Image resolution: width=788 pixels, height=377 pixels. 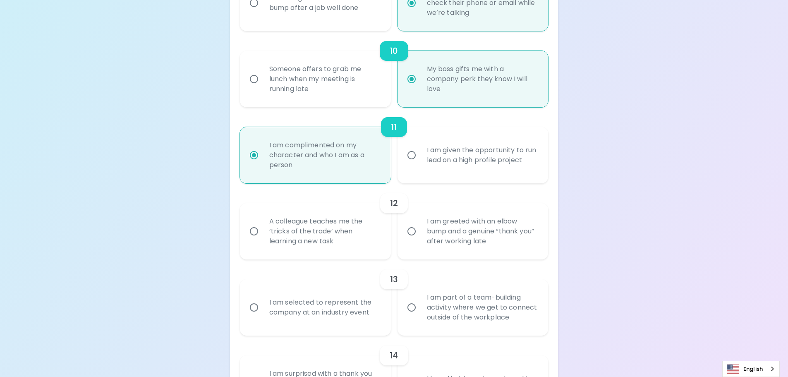 I want to click on div: I am greeted with an elbow bump and a genuine “thank you” after working late, so click(x=482, y=231).